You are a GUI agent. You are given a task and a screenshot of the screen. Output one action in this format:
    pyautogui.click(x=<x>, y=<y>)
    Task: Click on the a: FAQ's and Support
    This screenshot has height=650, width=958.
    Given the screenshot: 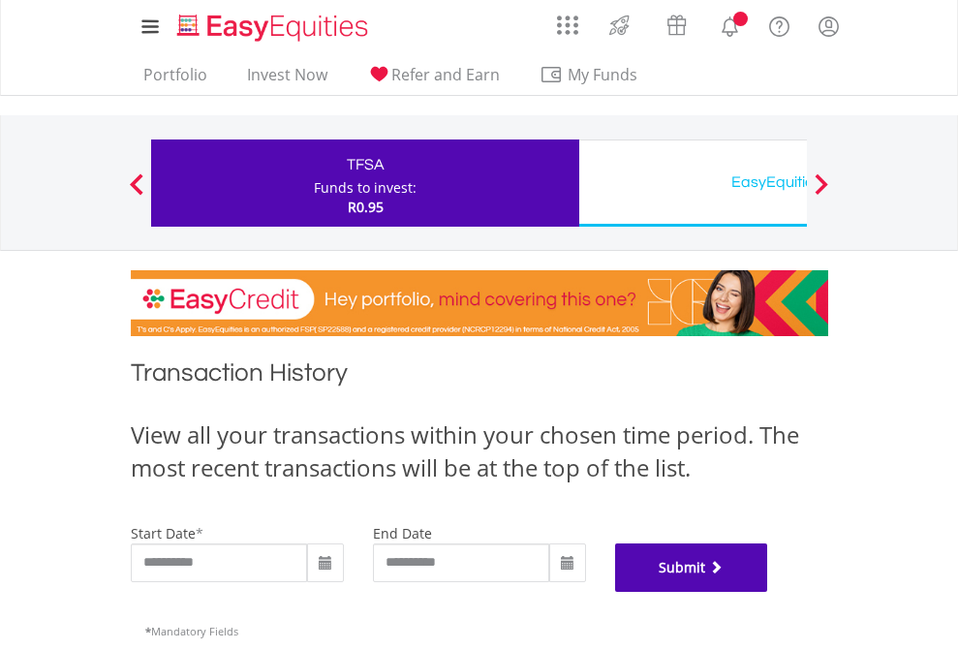 What is the action you would take?
    pyautogui.click(x=779, y=24)
    